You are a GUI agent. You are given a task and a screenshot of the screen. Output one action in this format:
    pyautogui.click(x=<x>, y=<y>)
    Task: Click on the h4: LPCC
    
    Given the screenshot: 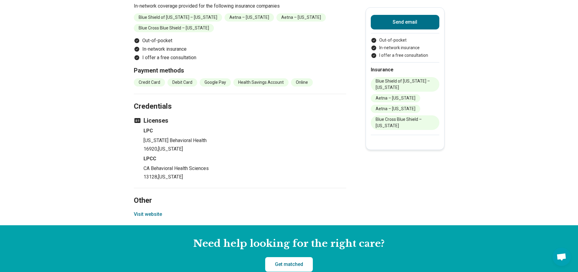 What is the action you would take?
    pyautogui.click(x=245, y=159)
    